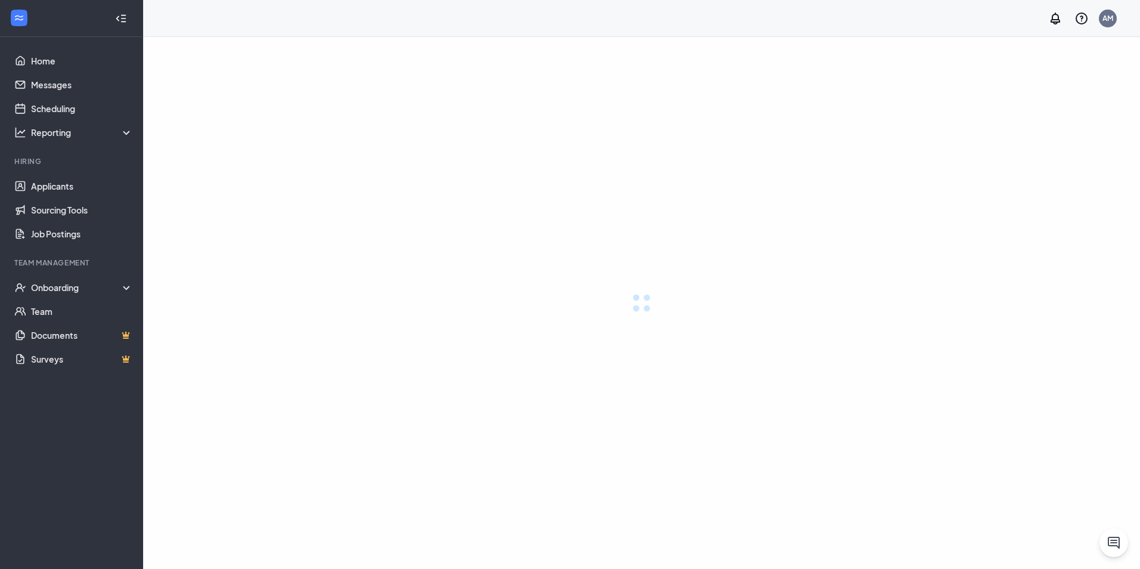 The height and width of the screenshot is (569, 1140). Describe the element at coordinates (82, 234) in the screenshot. I see `a: Job Postings` at that location.